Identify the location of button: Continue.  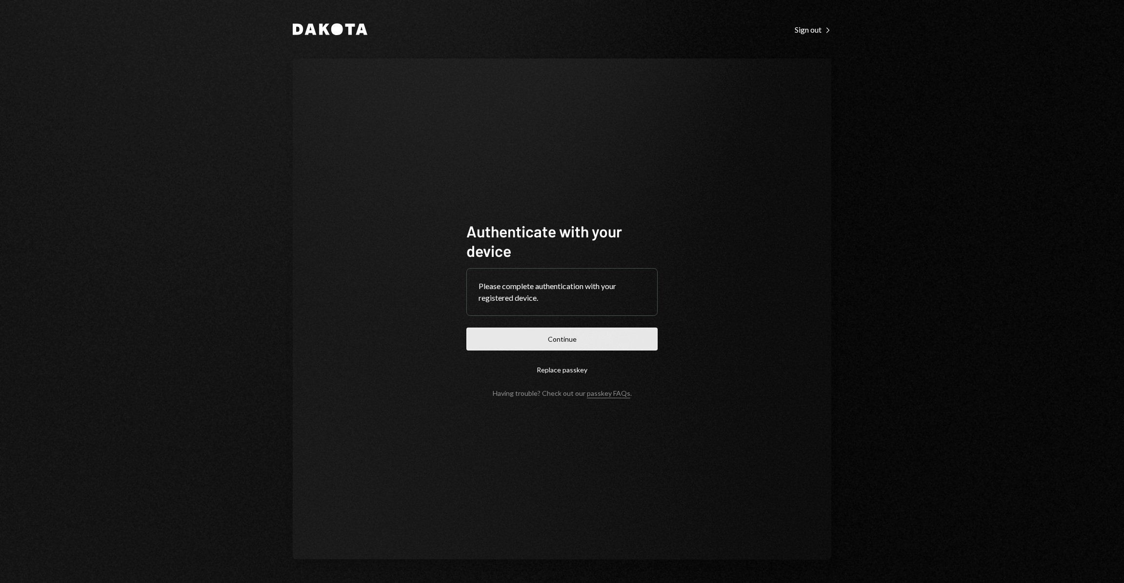
(562, 339).